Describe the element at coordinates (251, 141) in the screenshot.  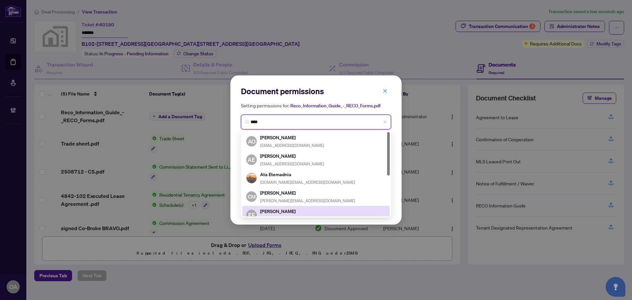
I see `span: AO` at that location.